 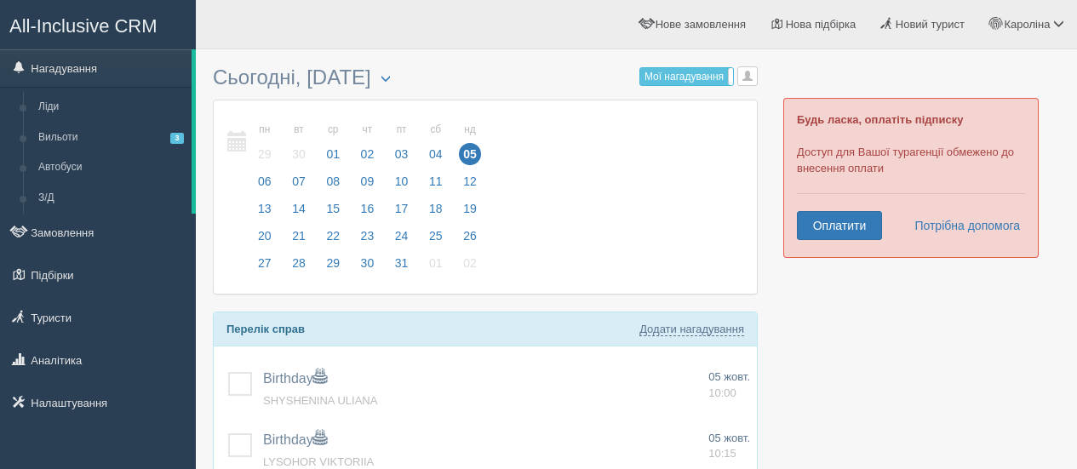 What do you see at coordinates (111, 138) in the screenshot?
I see `a: Вильоти3` at bounding box center [111, 138].